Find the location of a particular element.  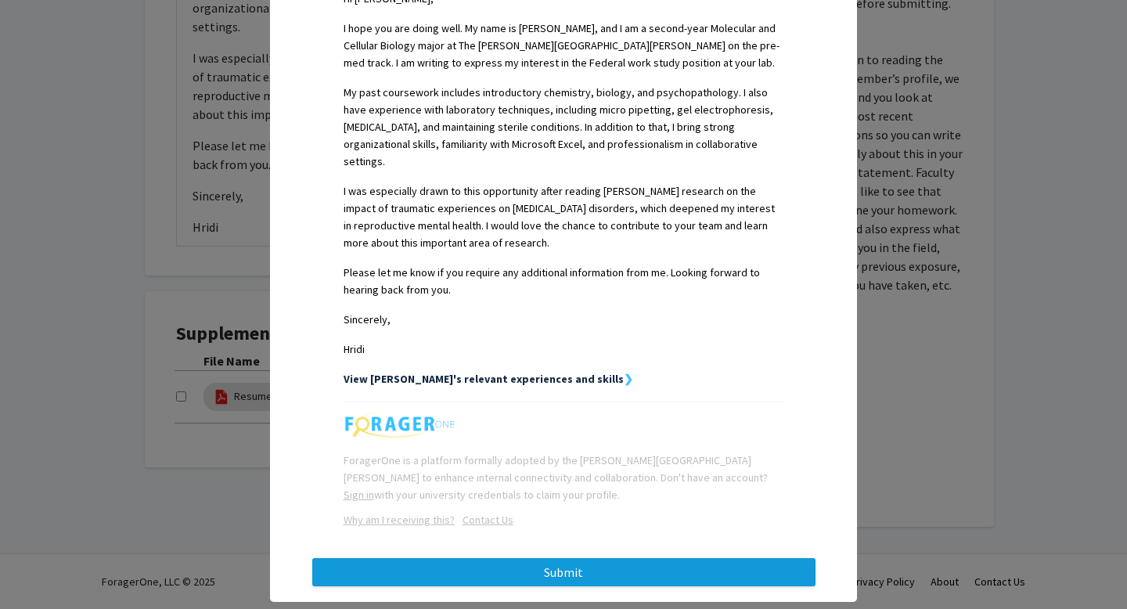

u: Why am I receiving this? is located at coordinates (399, 520).